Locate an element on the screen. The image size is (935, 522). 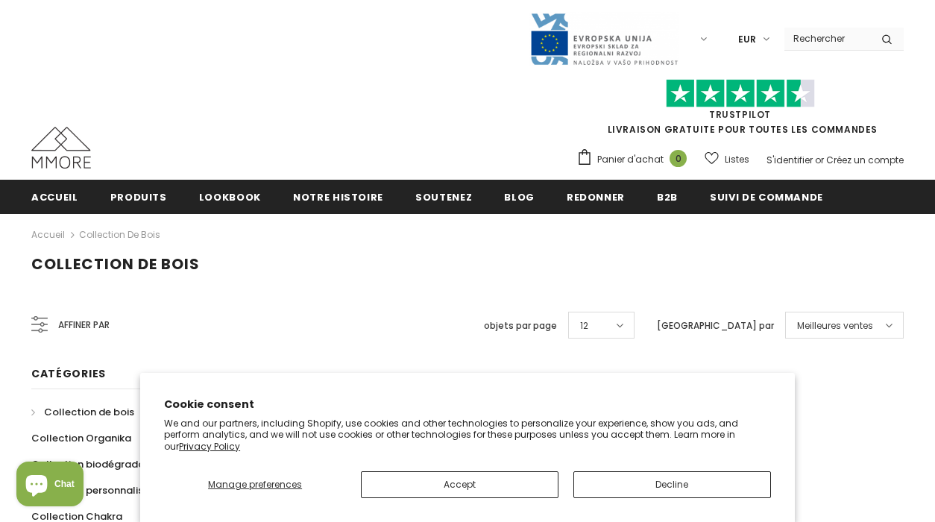
span: 12 is located at coordinates (584, 326).